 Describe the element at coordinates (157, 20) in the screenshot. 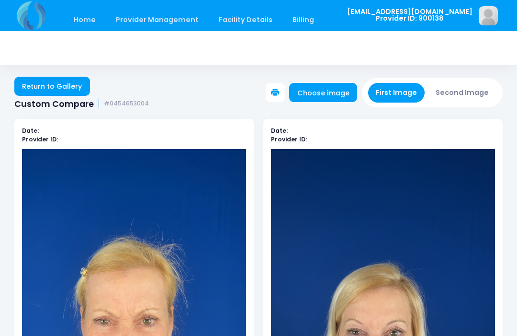

I see `a: Provider Management` at that location.